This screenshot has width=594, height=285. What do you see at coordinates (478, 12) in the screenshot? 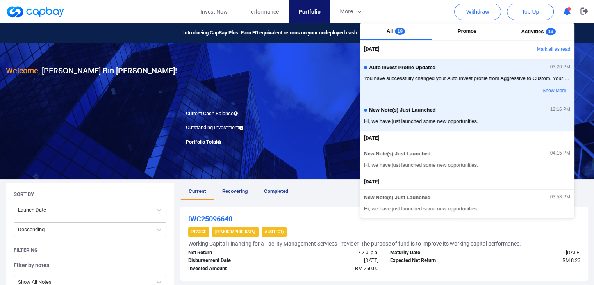
I see `button: Withdraw` at bounding box center [478, 12].